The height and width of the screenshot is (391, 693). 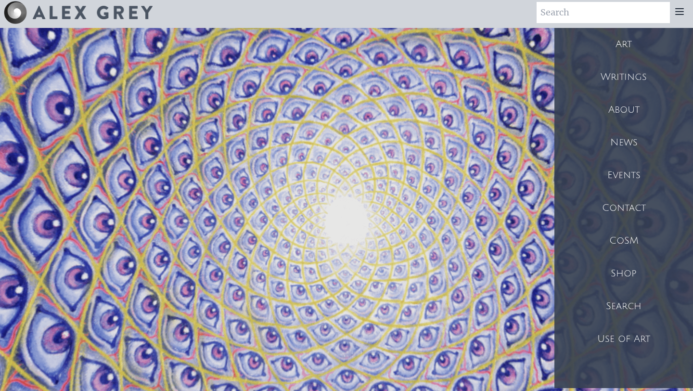 I want to click on div: Contact, so click(x=624, y=208).